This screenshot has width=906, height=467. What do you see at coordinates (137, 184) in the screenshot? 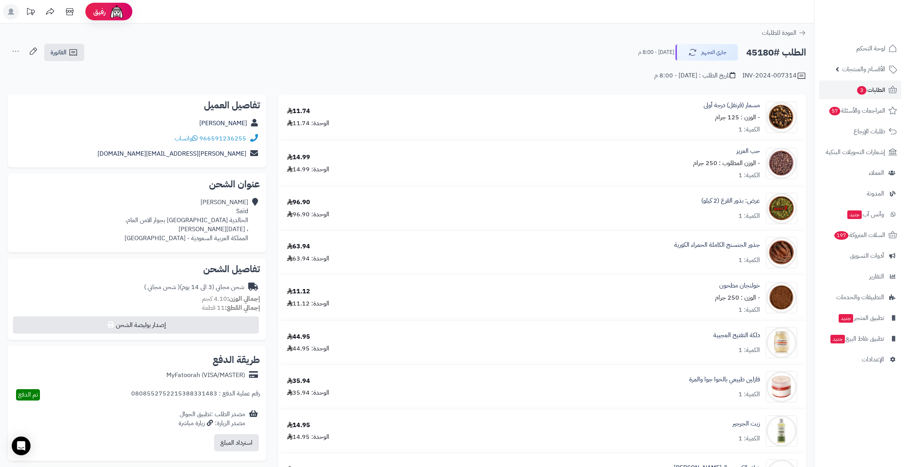
I see `h2: عنوان الشحن` at bounding box center [137, 184].